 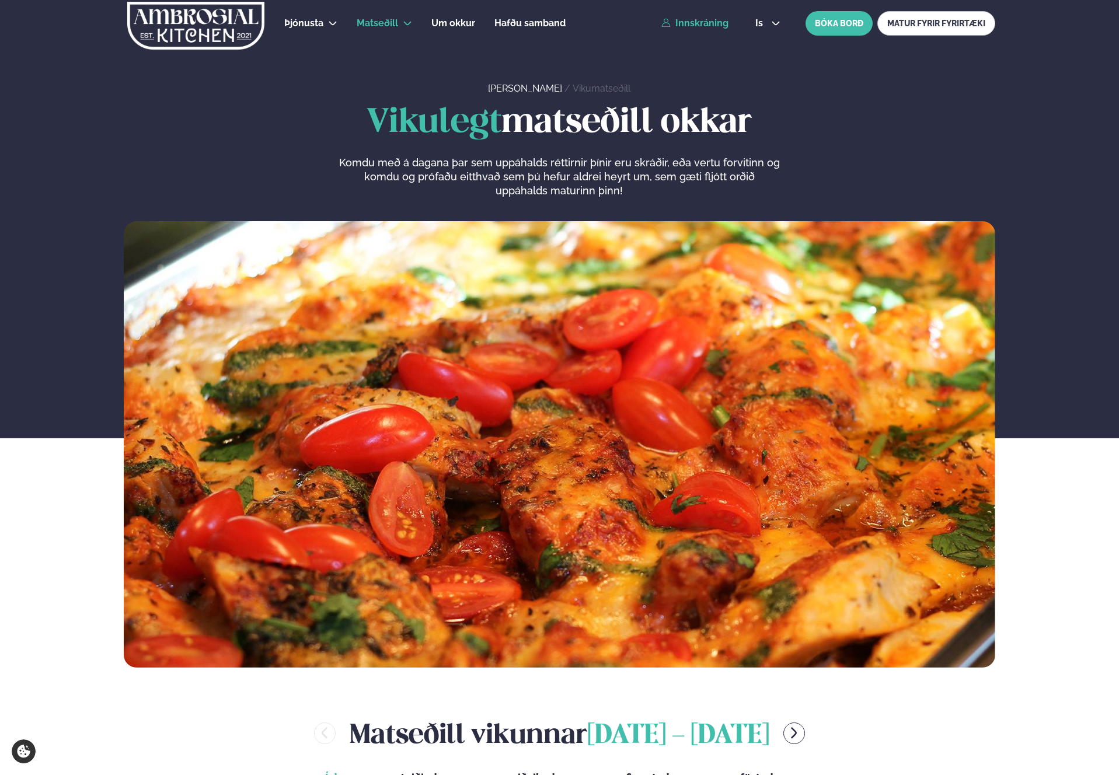 What do you see at coordinates (695, 23) in the screenshot?
I see `a: Innskráning` at bounding box center [695, 23].